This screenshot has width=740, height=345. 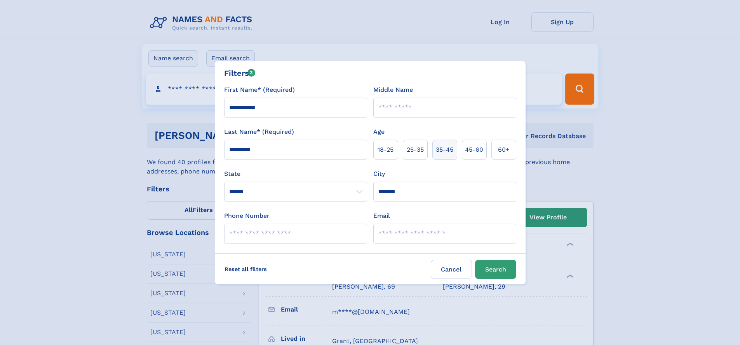 What do you see at coordinates (296, 174) in the screenshot?
I see `label: State` at bounding box center [296, 174].